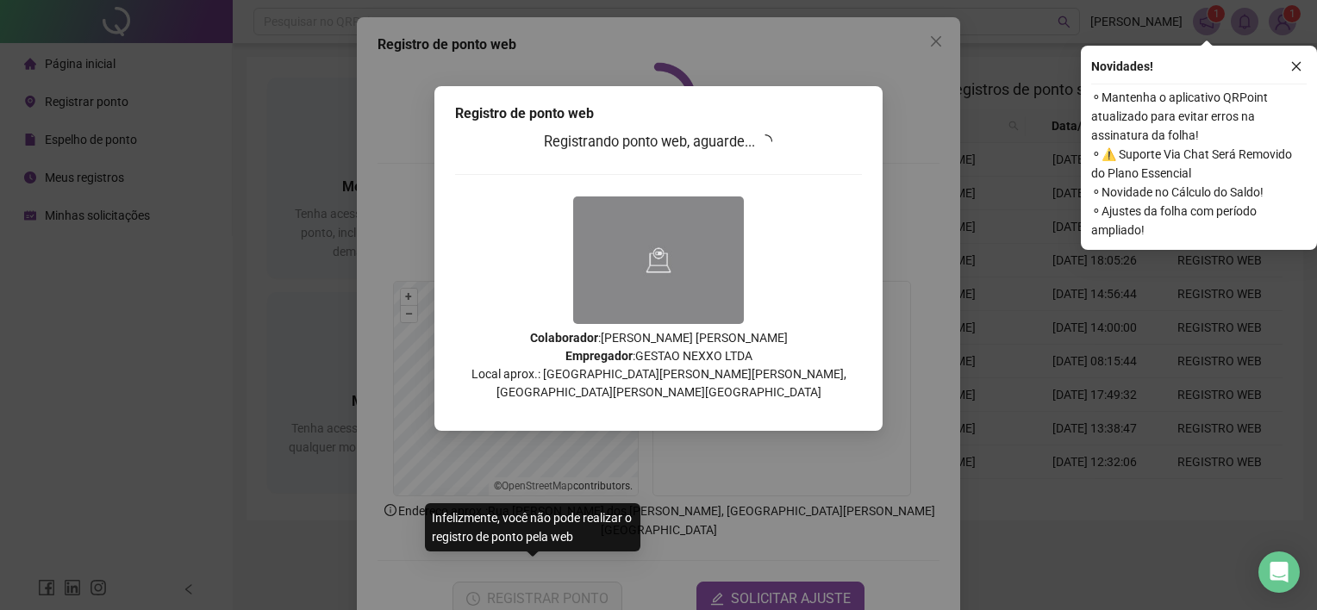  Describe the element at coordinates (1280, 573) in the screenshot. I see `div: Open Intercom Messenger` at that location.